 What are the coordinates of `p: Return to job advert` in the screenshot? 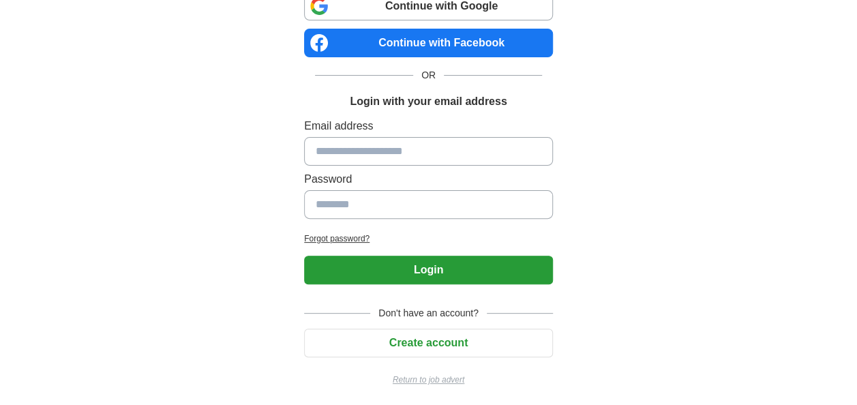 It's located at (428, 380).